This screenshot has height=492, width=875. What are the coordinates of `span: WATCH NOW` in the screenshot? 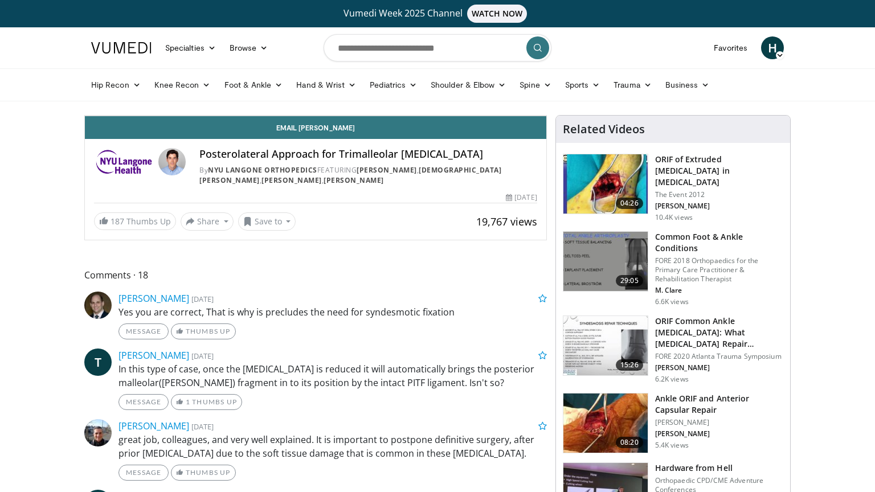 It's located at (497, 14).